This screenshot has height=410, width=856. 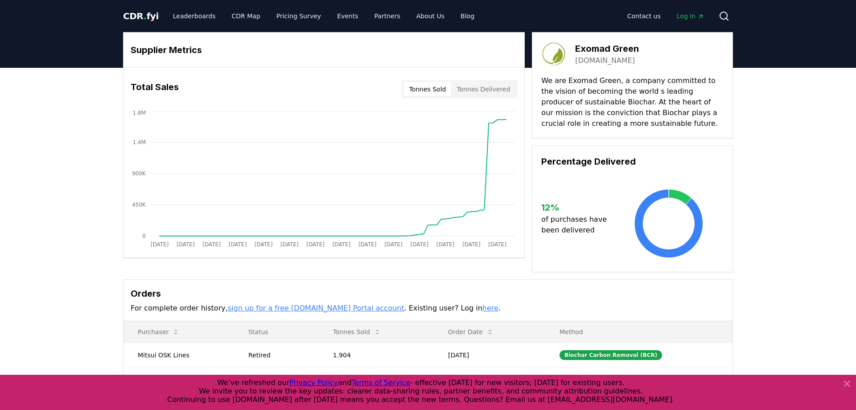 I want to click on img: Exomad Green-logo, so click(x=554, y=54).